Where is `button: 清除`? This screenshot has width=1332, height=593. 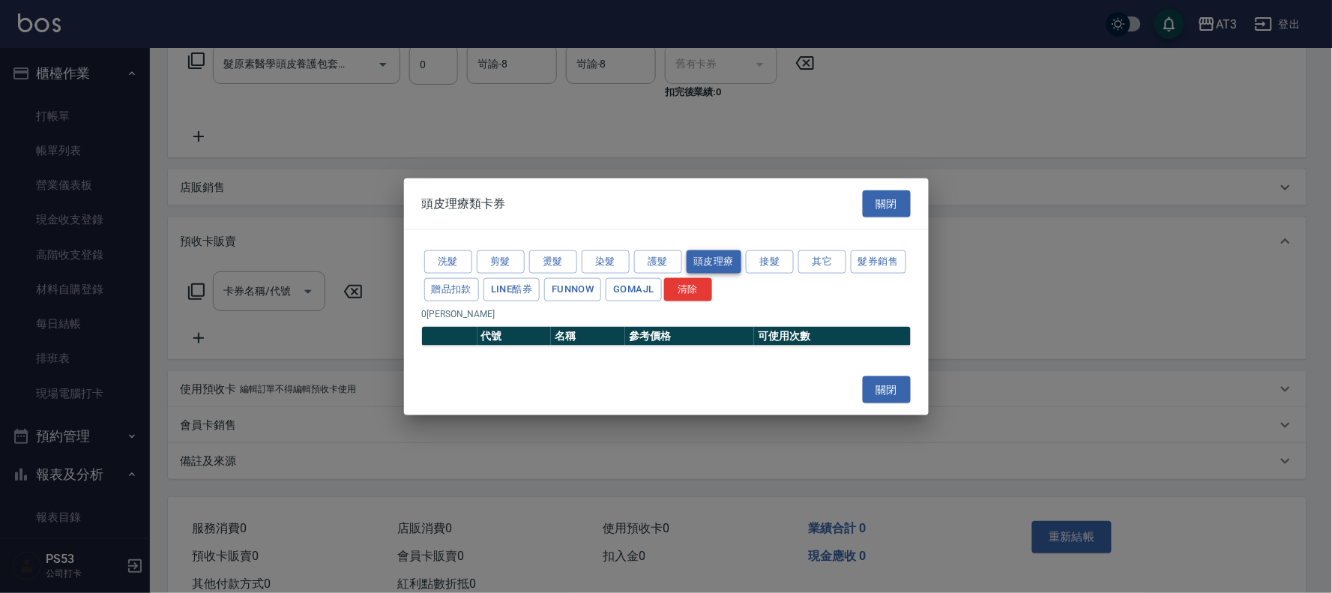 button: 清除 is located at coordinates (688, 289).